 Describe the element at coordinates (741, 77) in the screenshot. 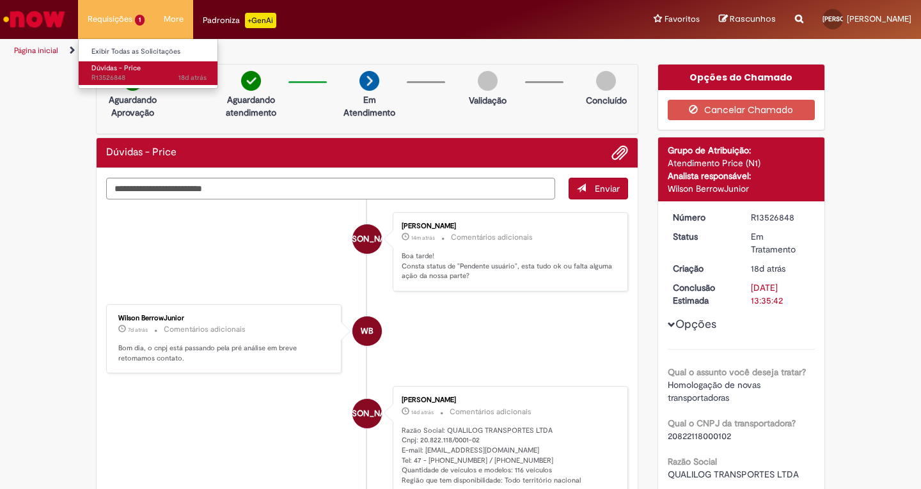

I see `div: Opções do Chamado` at that location.